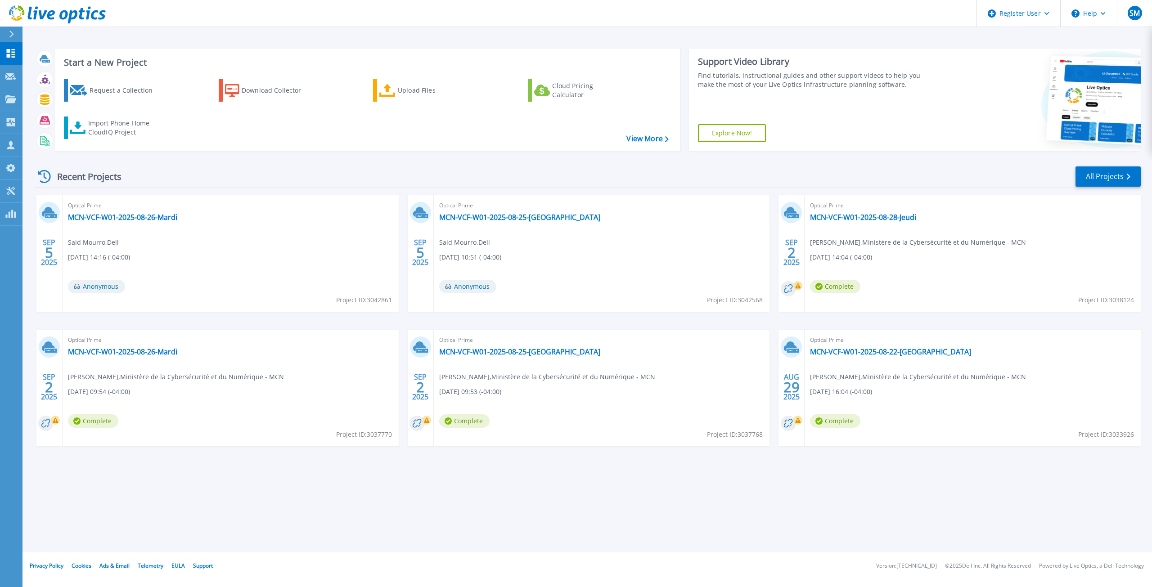  Describe the element at coordinates (1106, 300) in the screenshot. I see `span: Project ID: 3038124` at that location.